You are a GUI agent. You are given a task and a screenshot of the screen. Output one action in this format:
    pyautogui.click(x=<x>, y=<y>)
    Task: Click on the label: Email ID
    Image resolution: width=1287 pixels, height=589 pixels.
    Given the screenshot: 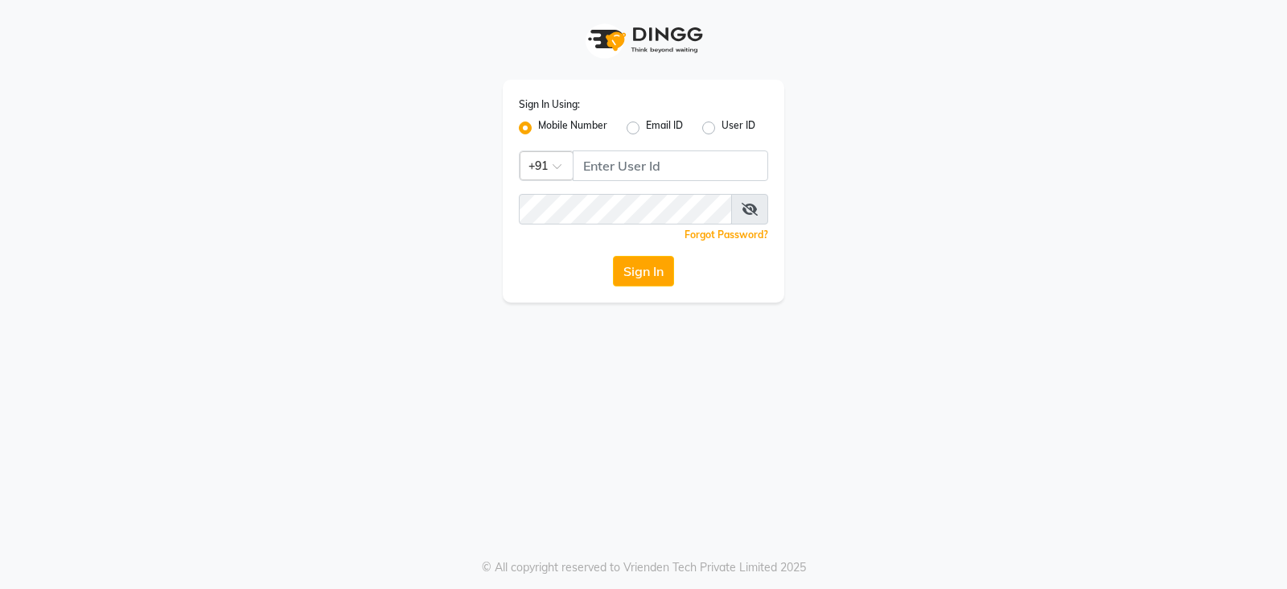 What is the action you would take?
    pyautogui.click(x=664, y=128)
    